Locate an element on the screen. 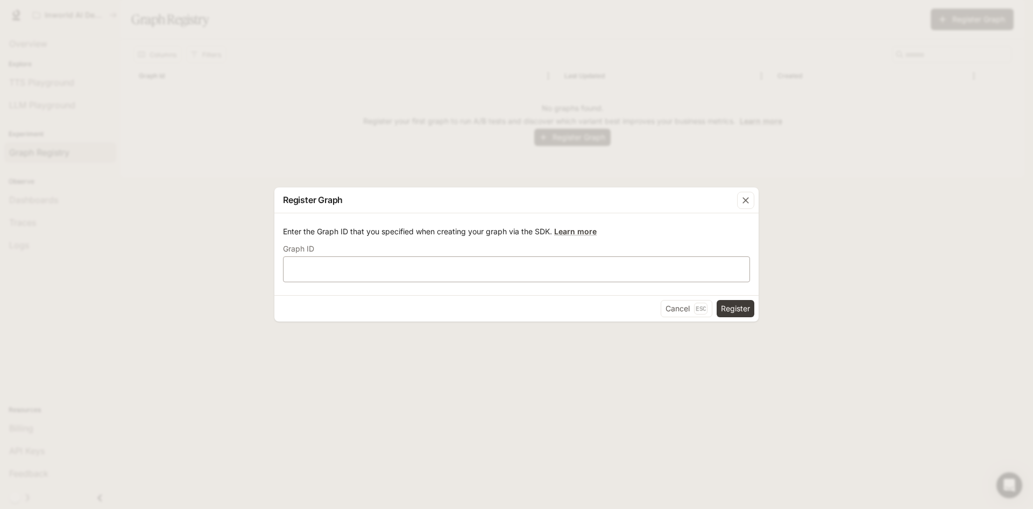 This screenshot has height=509, width=1033. button: CancelEsc is located at coordinates (687, 308).